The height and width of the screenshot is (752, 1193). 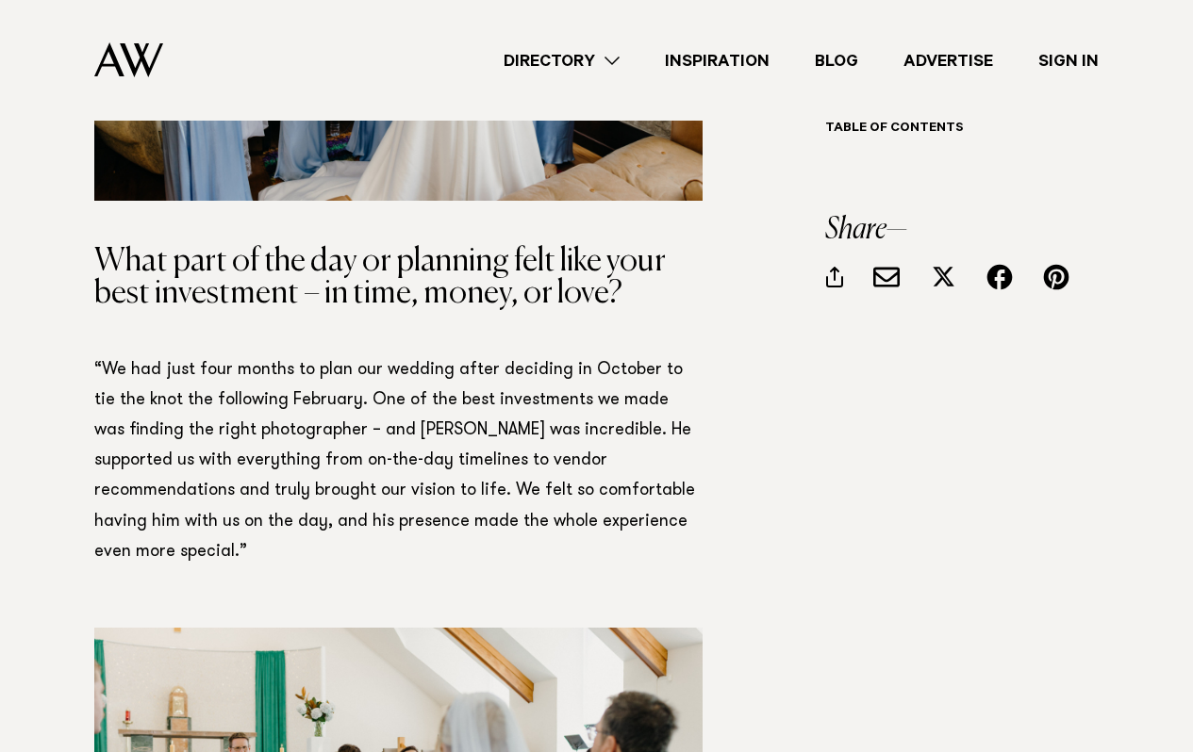 I want to click on h3: What part of the day or planning felt like your best investment – in time, money, or love?, so click(x=398, y=278).